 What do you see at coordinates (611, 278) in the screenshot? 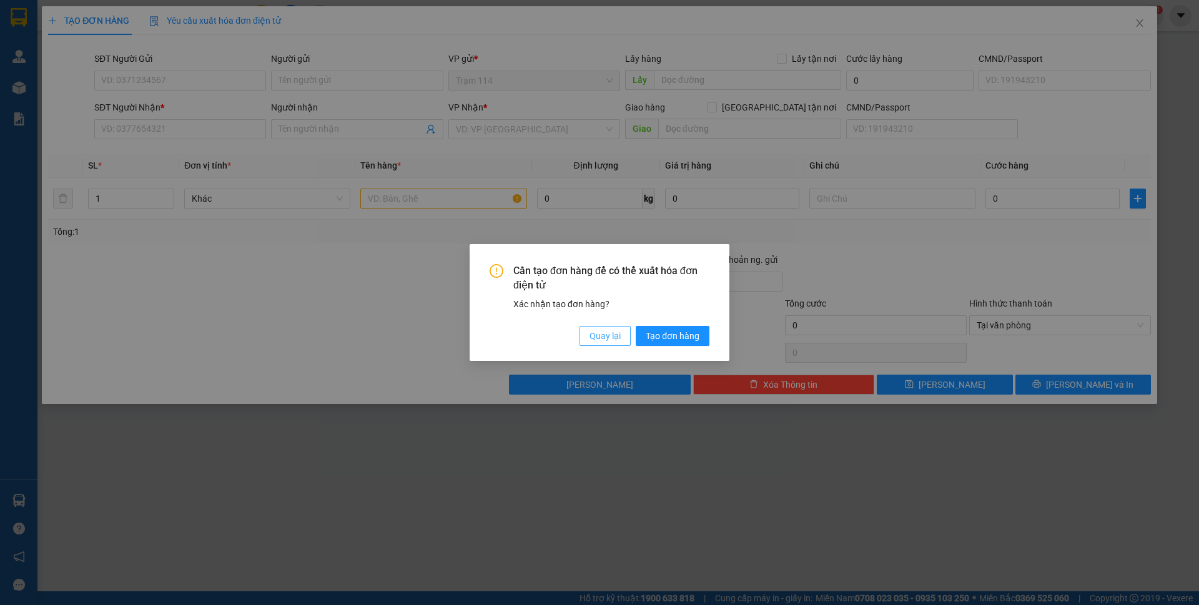
I see `span: Cần tạo đơn hàng để có thể xuất hóa đơn điện tử` at bounding box center [611, 278].